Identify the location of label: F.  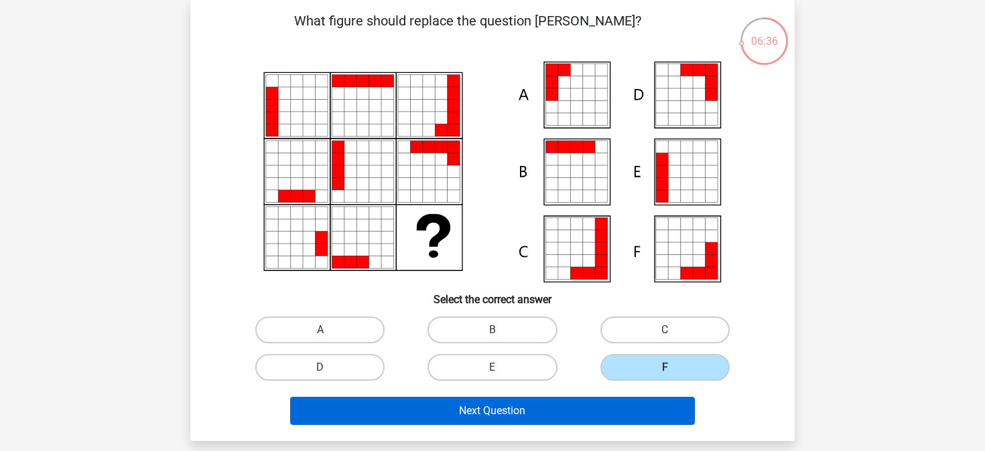
(664, 368).